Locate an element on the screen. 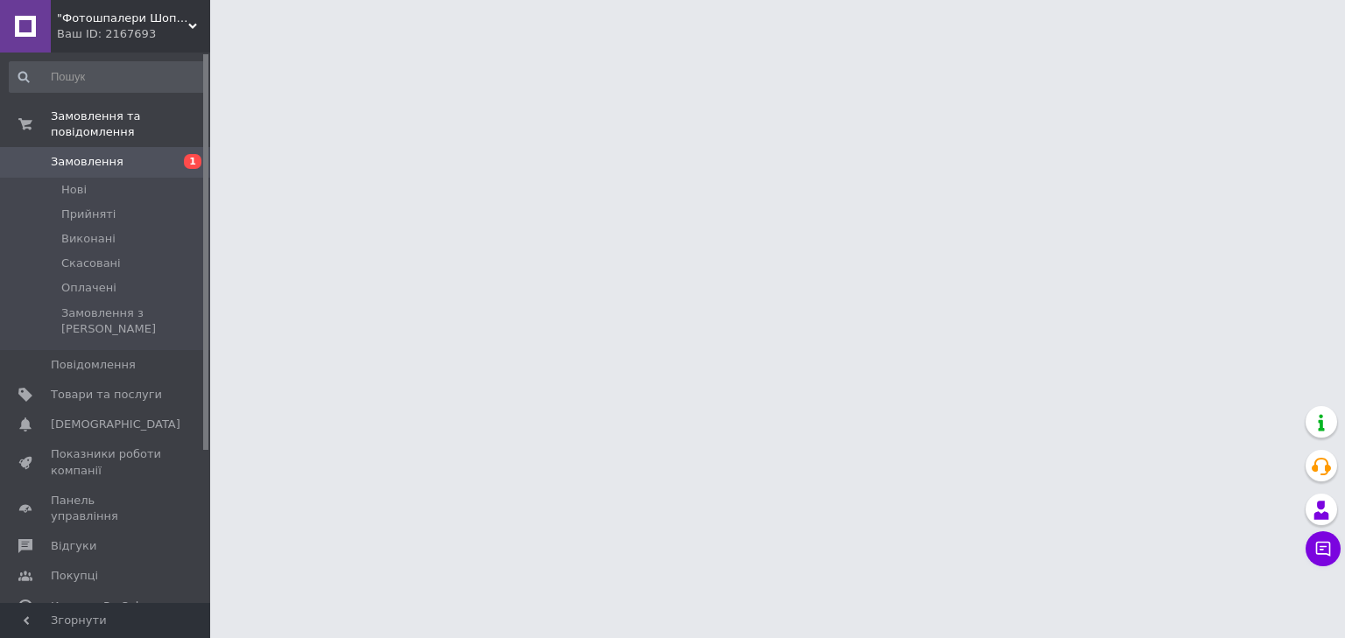  span: Покупці is located at coordinates (74, 576).